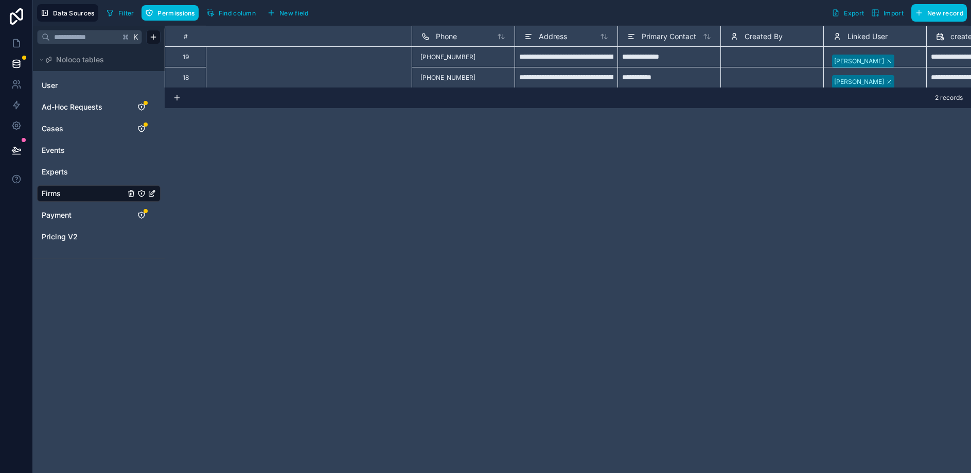 The image size is (971, 473). Describe the element at coordinates (764, 37) in the screenshot. I see `span: Created By` at that location.